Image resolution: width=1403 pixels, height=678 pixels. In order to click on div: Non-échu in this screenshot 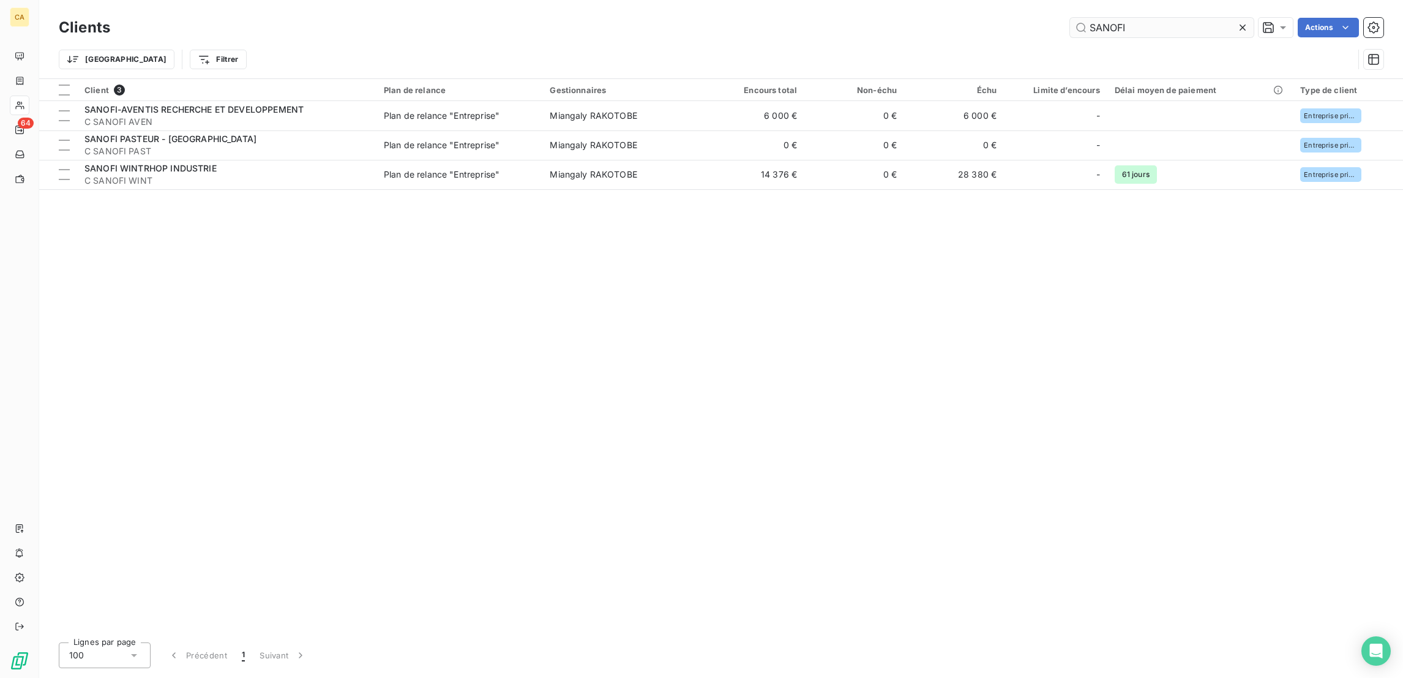, I will do `click(854, 90)`.